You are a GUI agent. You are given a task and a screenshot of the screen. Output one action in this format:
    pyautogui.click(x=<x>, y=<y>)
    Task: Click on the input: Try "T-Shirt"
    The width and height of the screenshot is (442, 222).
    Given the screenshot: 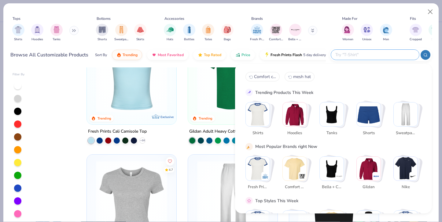 What is the action you would take?
    pyautogui.click(x=374, y=55)
    